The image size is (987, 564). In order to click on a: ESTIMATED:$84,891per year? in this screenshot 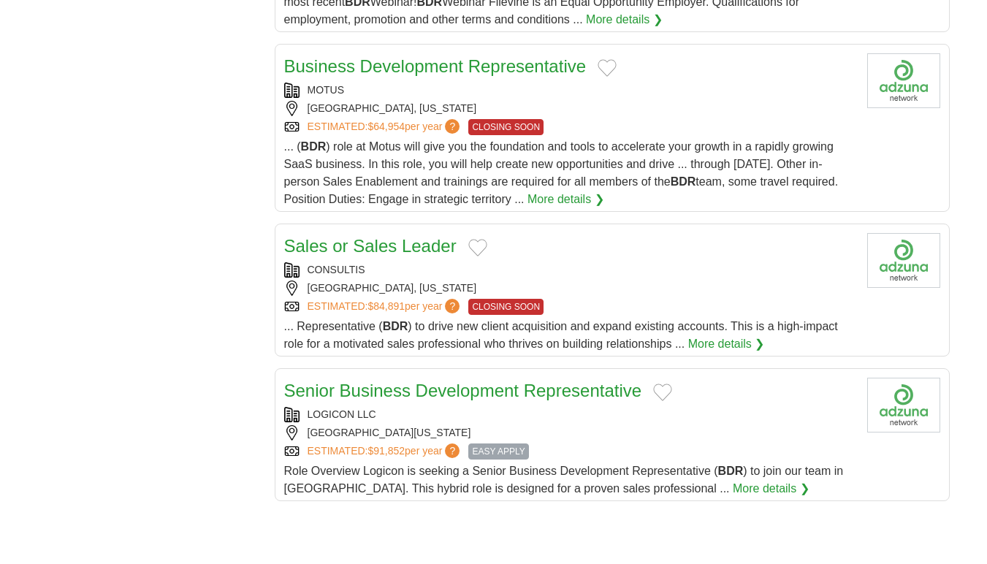, I will do `click(385, 307)`.